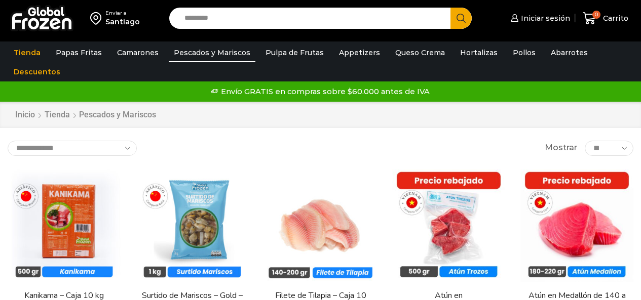  Describe the element at coordinates (85, 115) in the screenshot. I see `nav: Breadcrumb` at that location.